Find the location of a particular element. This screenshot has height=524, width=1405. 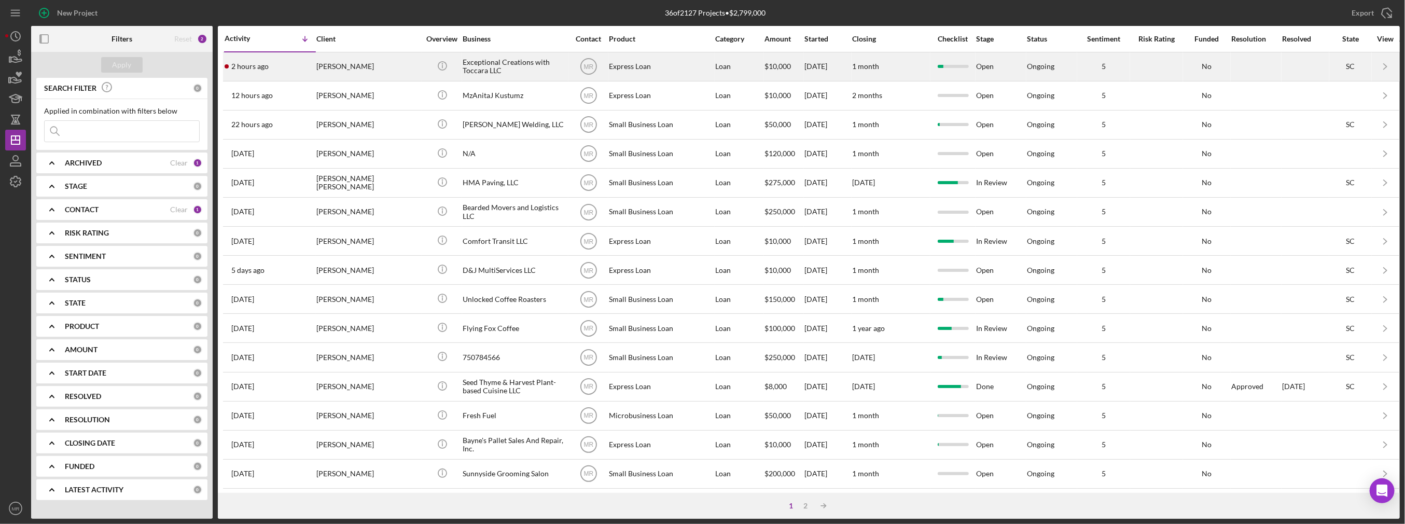

div: 1 is located at coordinates (198, 163).